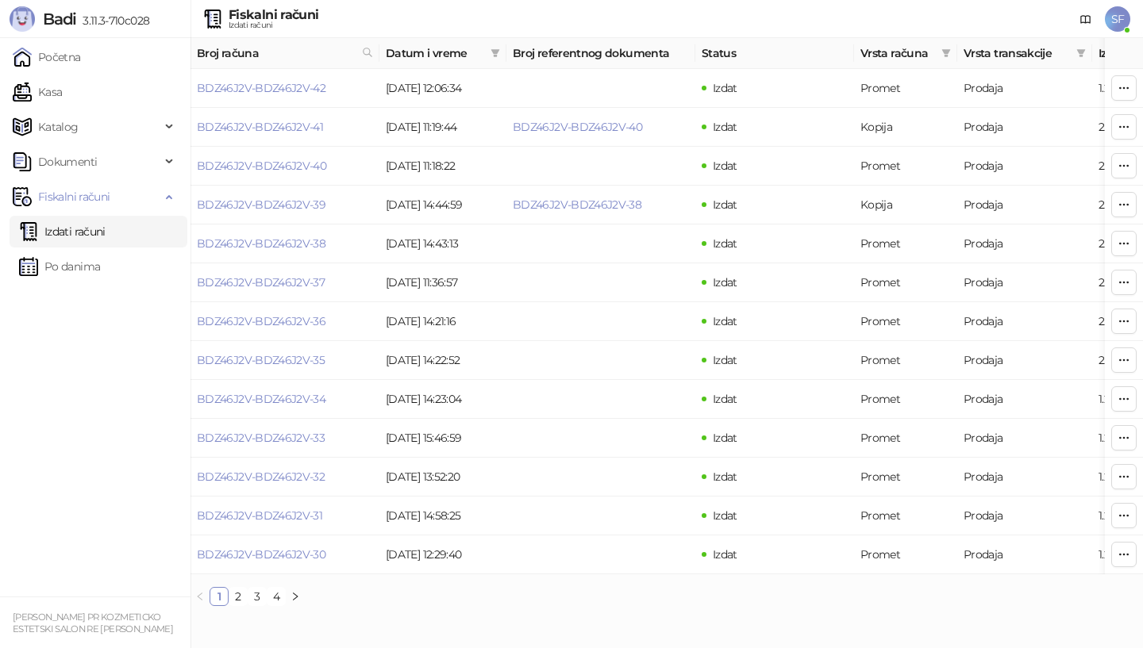  What do you see at coordinates (285, 516) in the screenshot?
I see `td: BDZ46J2V-BDZ46J2V-31` at bounding box center [285, 516].